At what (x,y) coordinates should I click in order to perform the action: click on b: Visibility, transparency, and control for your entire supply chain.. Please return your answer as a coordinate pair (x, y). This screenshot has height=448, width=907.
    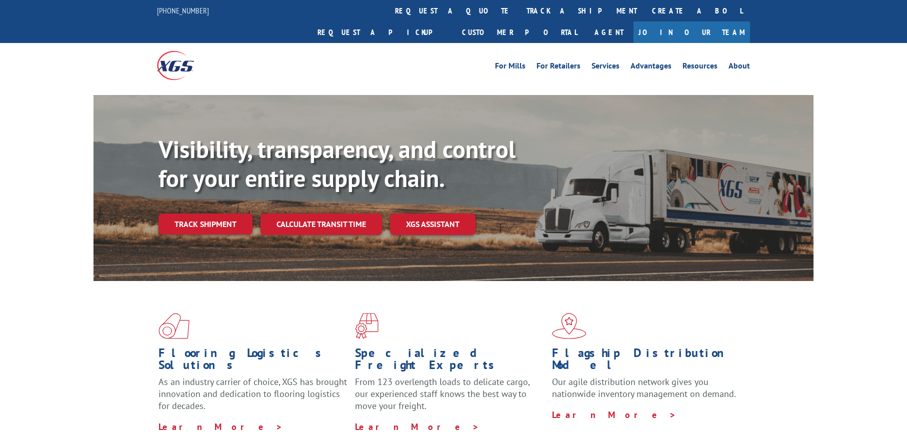
    Looking at the image, I should click on (337, 164).